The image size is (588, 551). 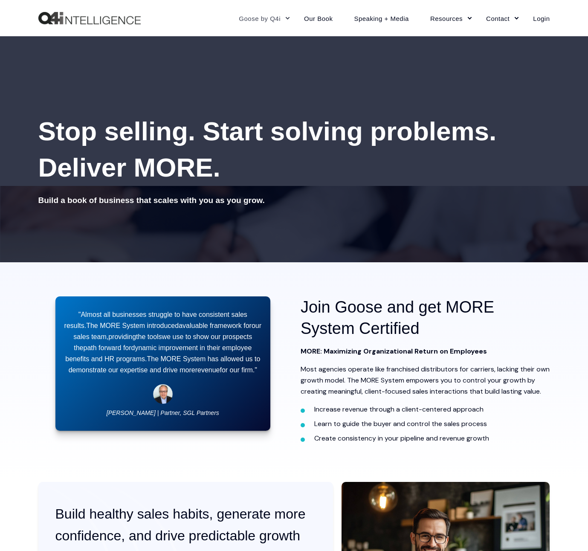 I want to click on span: Stop selling. Start solving problems. Deliver MORE., so click(x=268, y=149).